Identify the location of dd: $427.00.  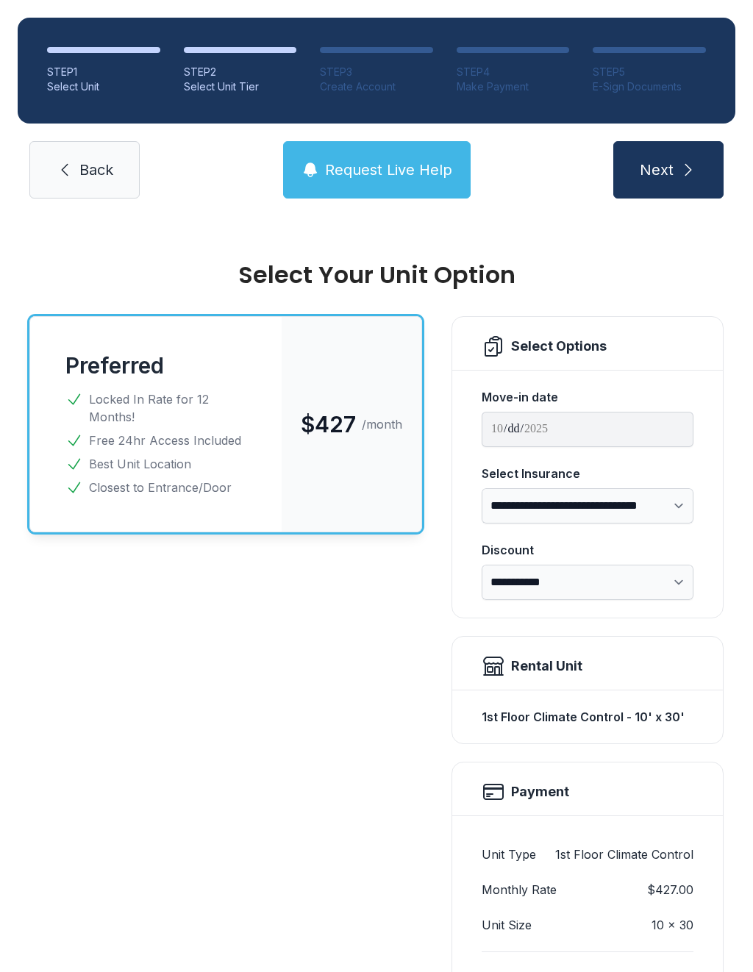
(670, 889).